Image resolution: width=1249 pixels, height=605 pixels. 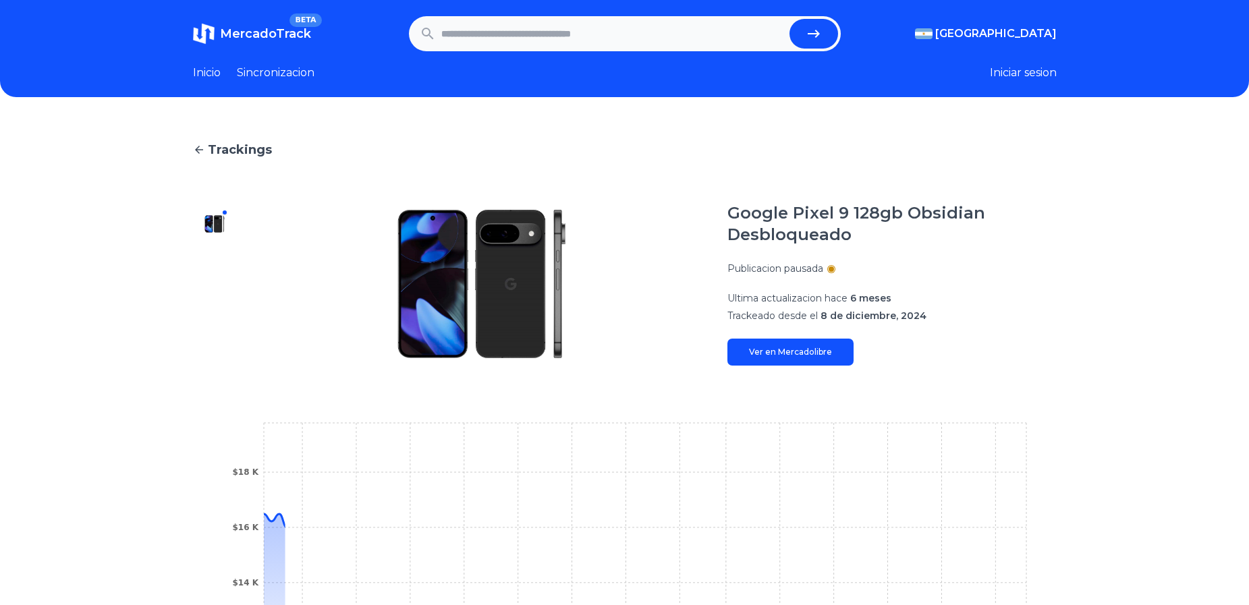 What do you see at coordinates (305, 20) in the screenshot?
I see `span: BETA` at bounding box center [305, 20].